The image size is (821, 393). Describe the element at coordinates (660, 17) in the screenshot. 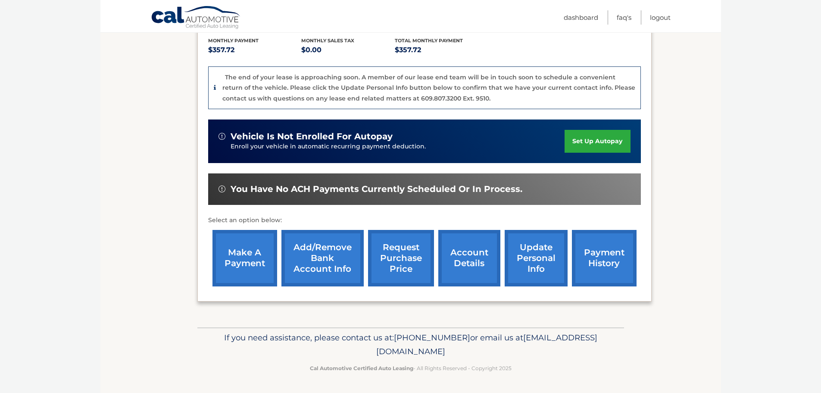

I see `a: Logout` at that location.